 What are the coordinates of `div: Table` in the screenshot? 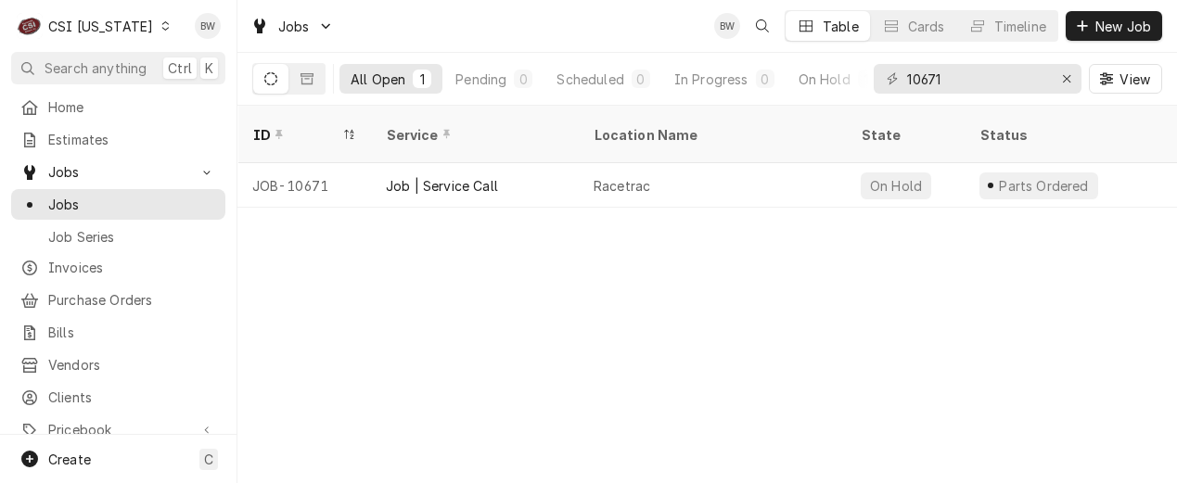 It's located at (840, 26).